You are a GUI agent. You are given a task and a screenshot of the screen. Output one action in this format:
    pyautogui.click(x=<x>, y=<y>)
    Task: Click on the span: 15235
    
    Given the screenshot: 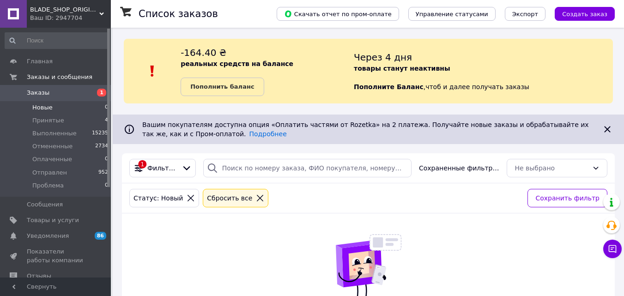 What is the action you would take?
    pyautogui.click(x=100, y=133)
    